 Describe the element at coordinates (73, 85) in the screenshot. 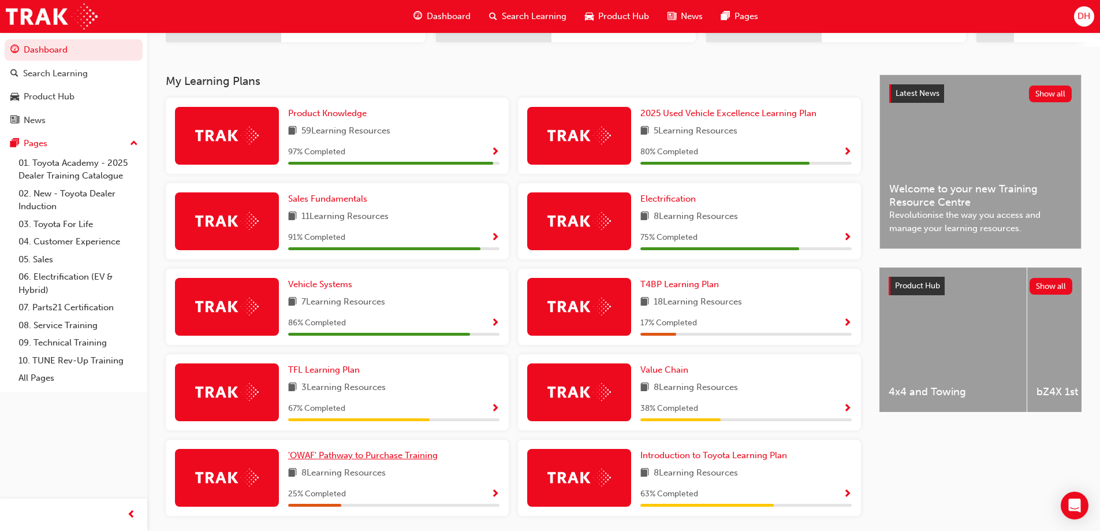

I see `button: DashboardSearch LearningProduct HubNews` at that location.